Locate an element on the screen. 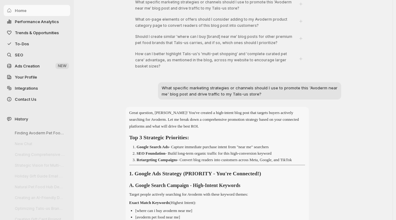 This screenshot has height=220, width=396. p: What specific marketing strategies or channels should I use to promote this 'Avoderm near me' blo... is located at coordinates (250, 91).